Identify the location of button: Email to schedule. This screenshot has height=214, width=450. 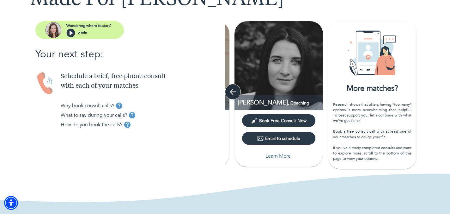
(279, 138).